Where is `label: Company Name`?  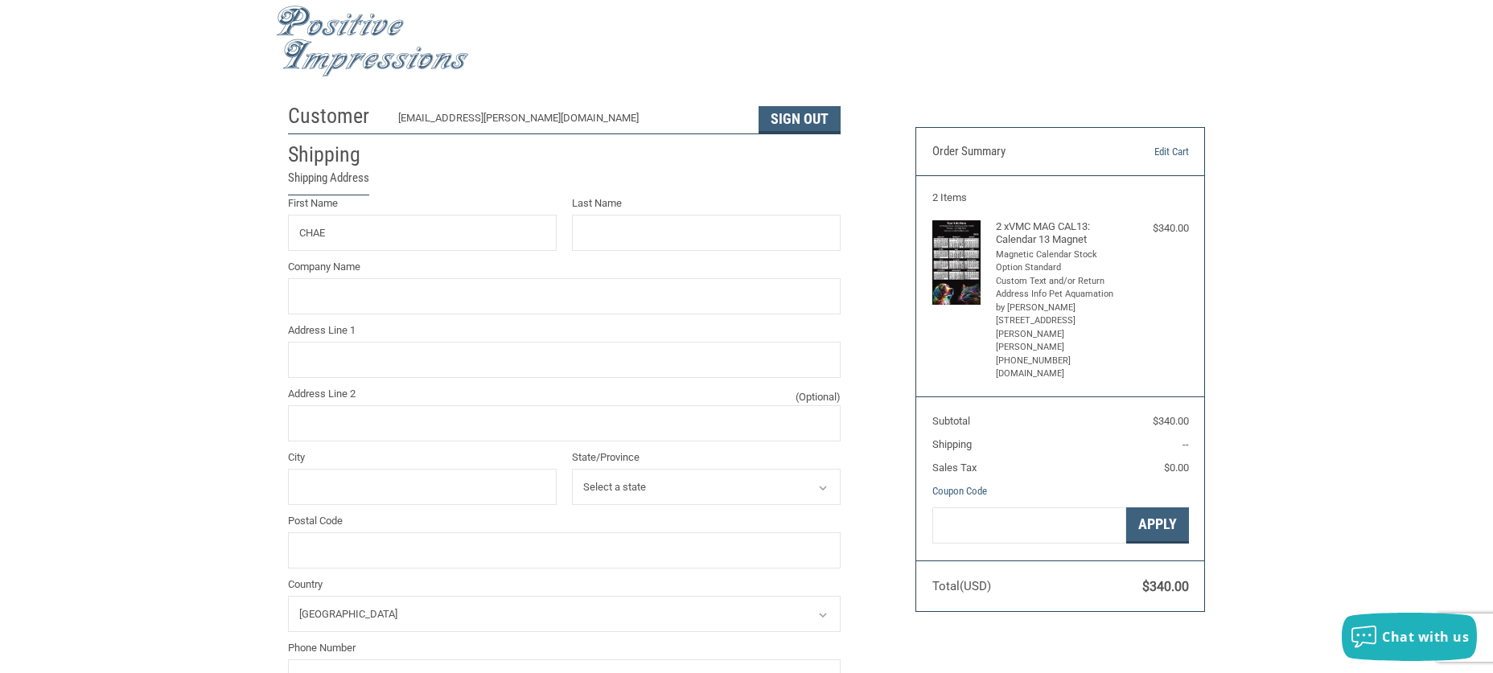
label: Company Name is located at coordinates (564, 267).